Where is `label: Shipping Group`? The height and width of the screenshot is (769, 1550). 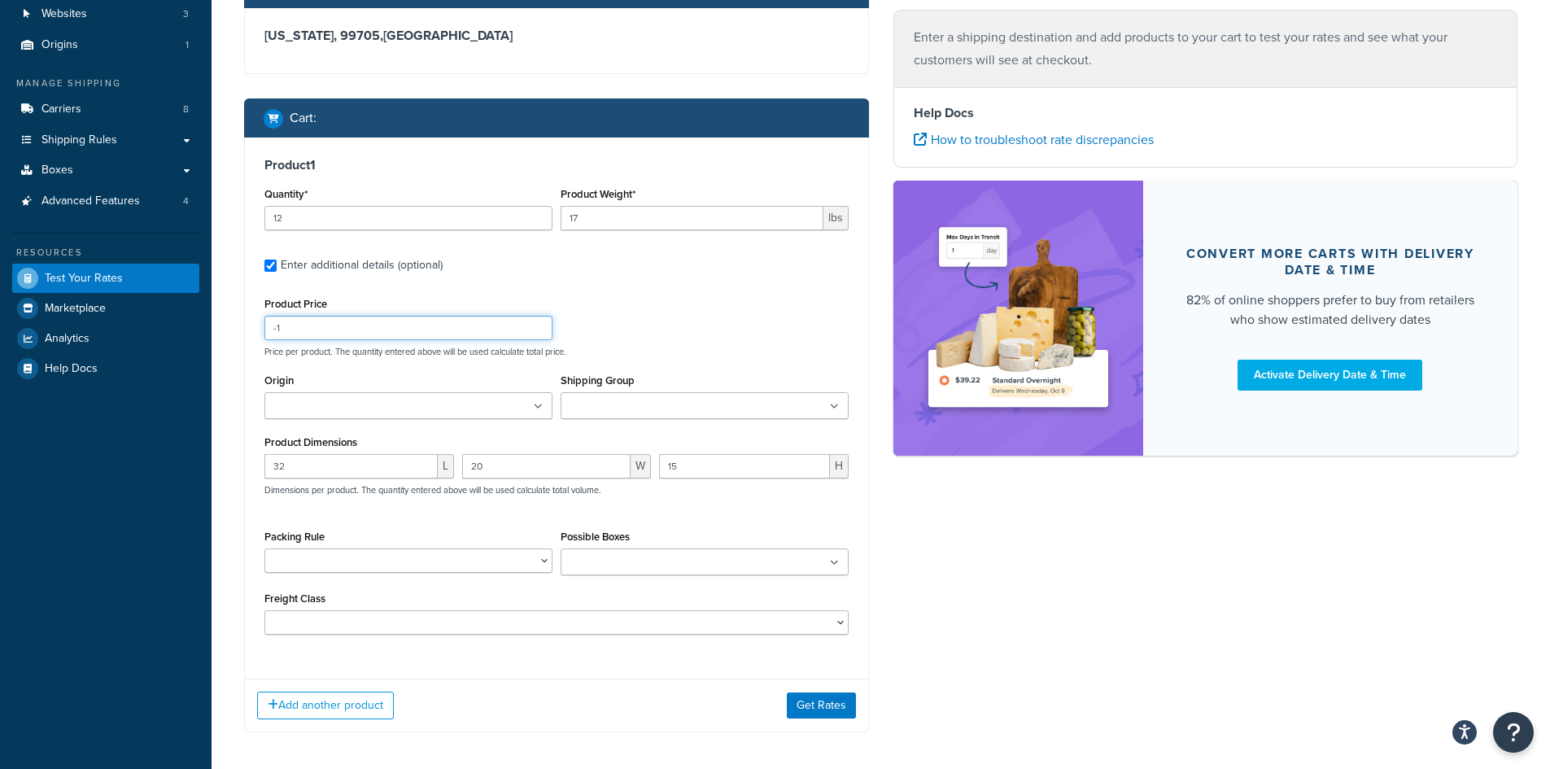
label: Shipping Group is located at coordinates (597, 380).